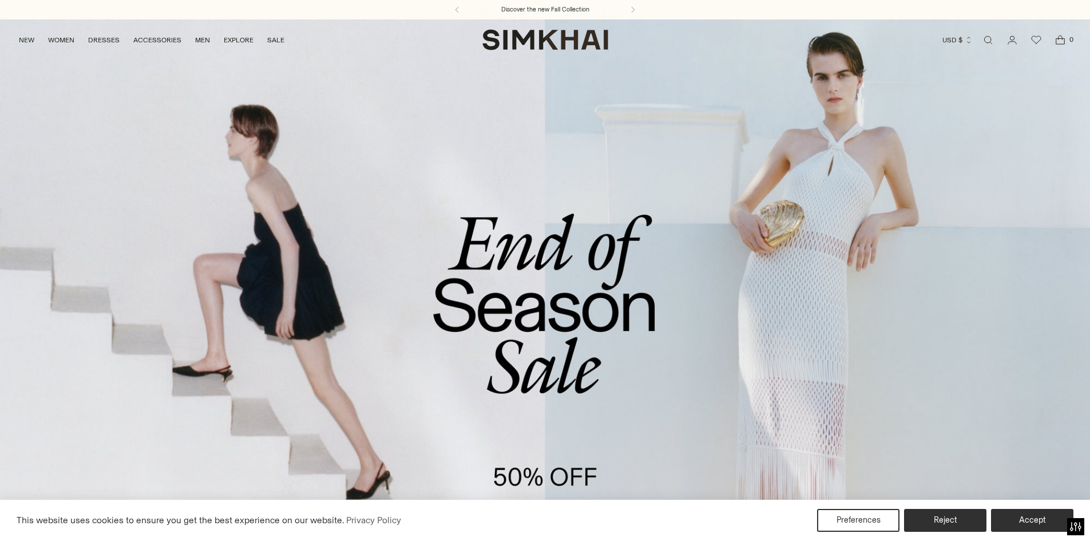 The height and width of the screenshot is (541, 1090). Describe the element at coordinates (276, 40) in the screenshot. I see `a: SALE` at that location.